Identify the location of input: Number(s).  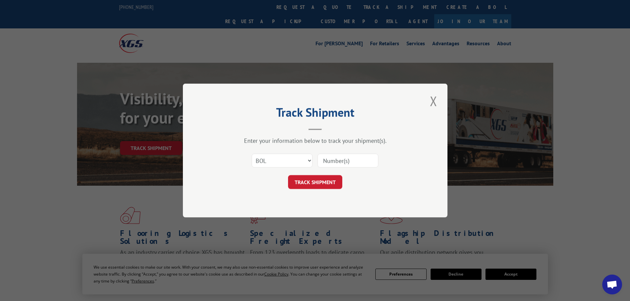
(348, 161).